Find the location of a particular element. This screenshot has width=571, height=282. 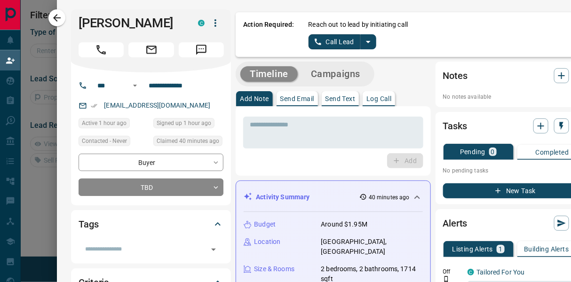

p: 40 minutes ago is located at coordinates (389, 197).